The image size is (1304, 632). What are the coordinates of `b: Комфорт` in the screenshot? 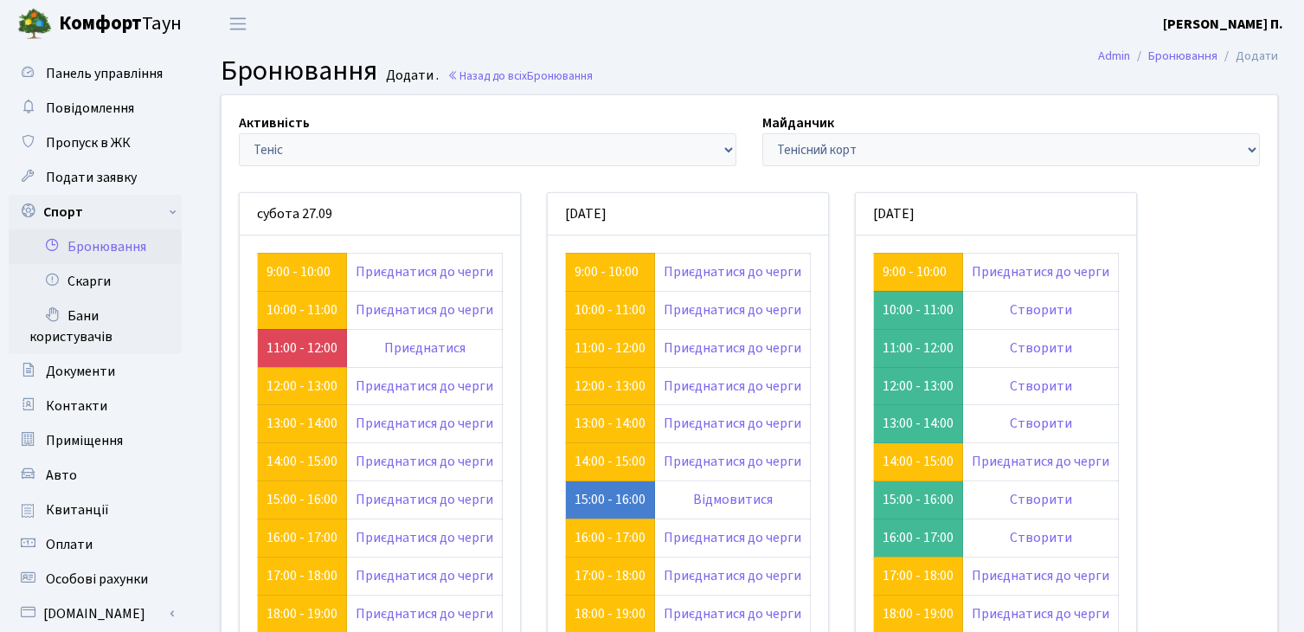 It's located at (100, 23).